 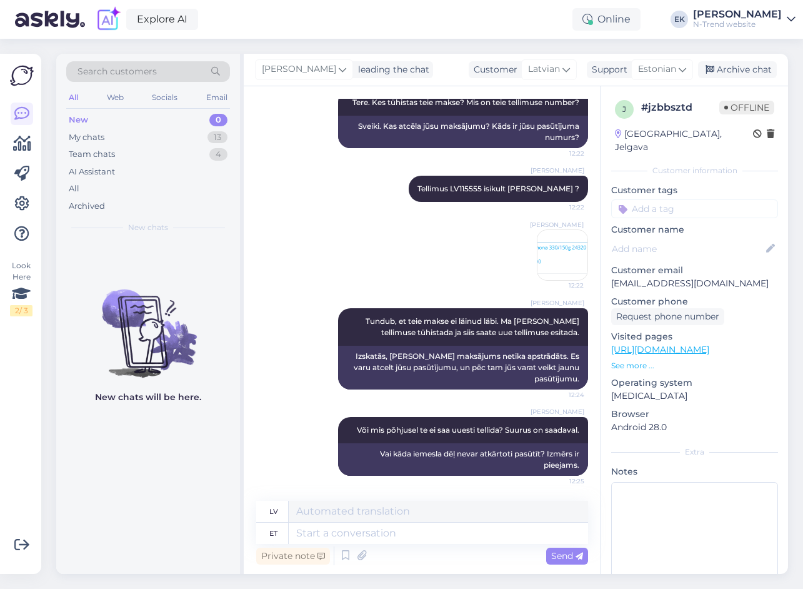 I want to click on input: Add name, so click(x=687, y=249).